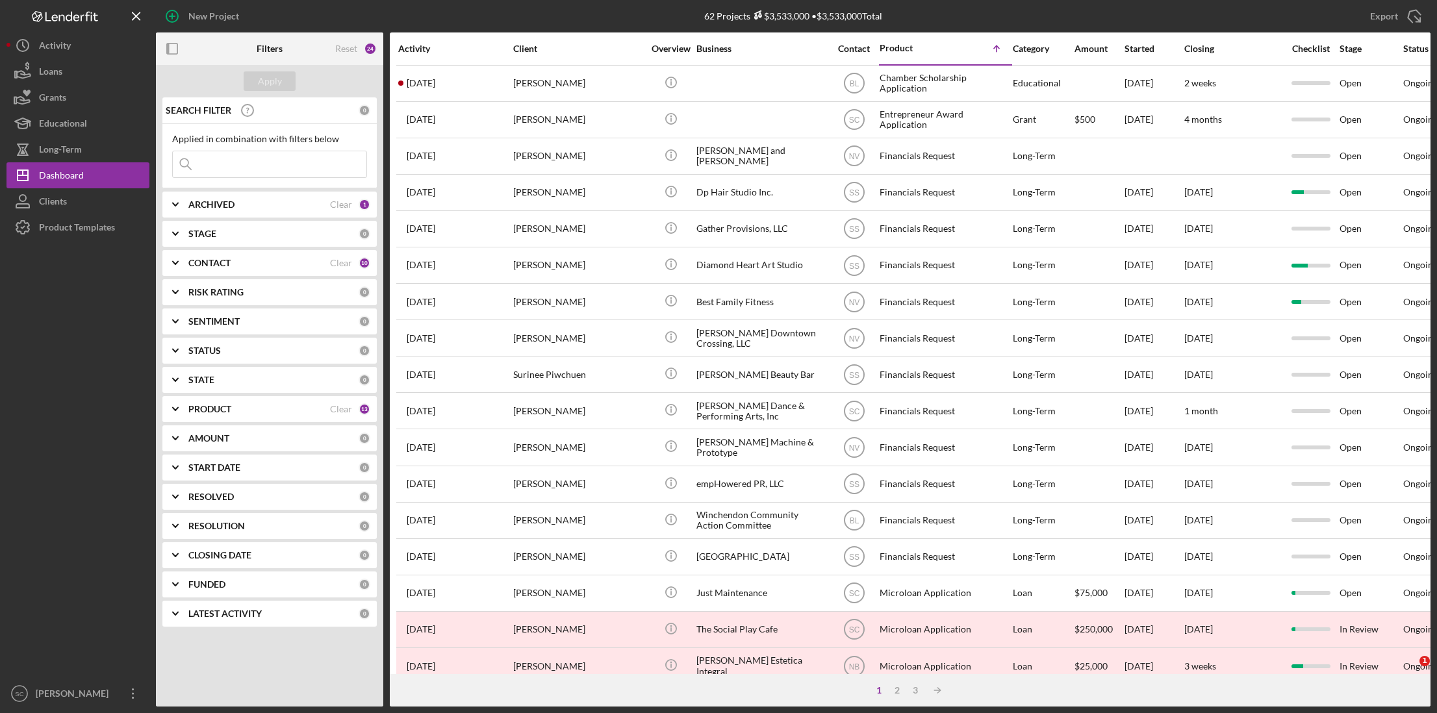 The image size is (1437, 713). Describe the element at coordinates (455, 49) in the screenshot. I see `div: Activity` at that location.